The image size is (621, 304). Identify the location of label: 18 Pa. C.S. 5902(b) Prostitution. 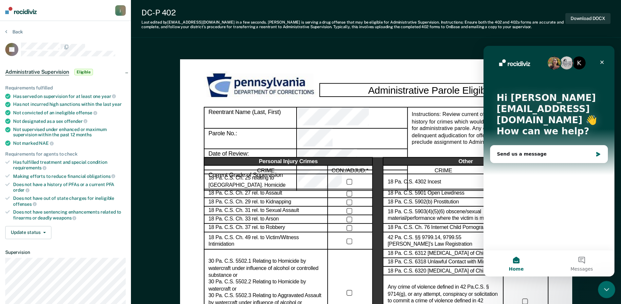
(423, 202).